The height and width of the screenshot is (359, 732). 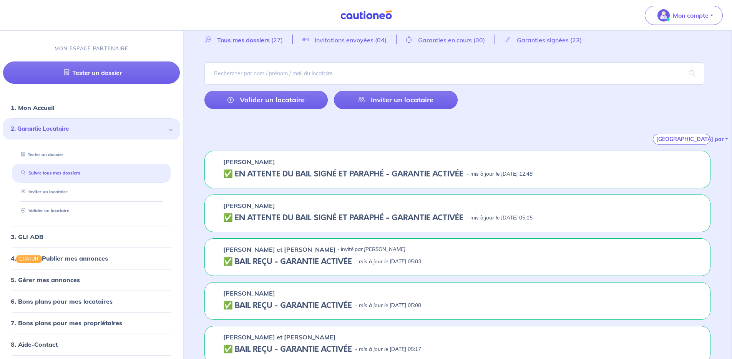 I want to click on div: 3. GLI ADB, so click(x=91, y=237).